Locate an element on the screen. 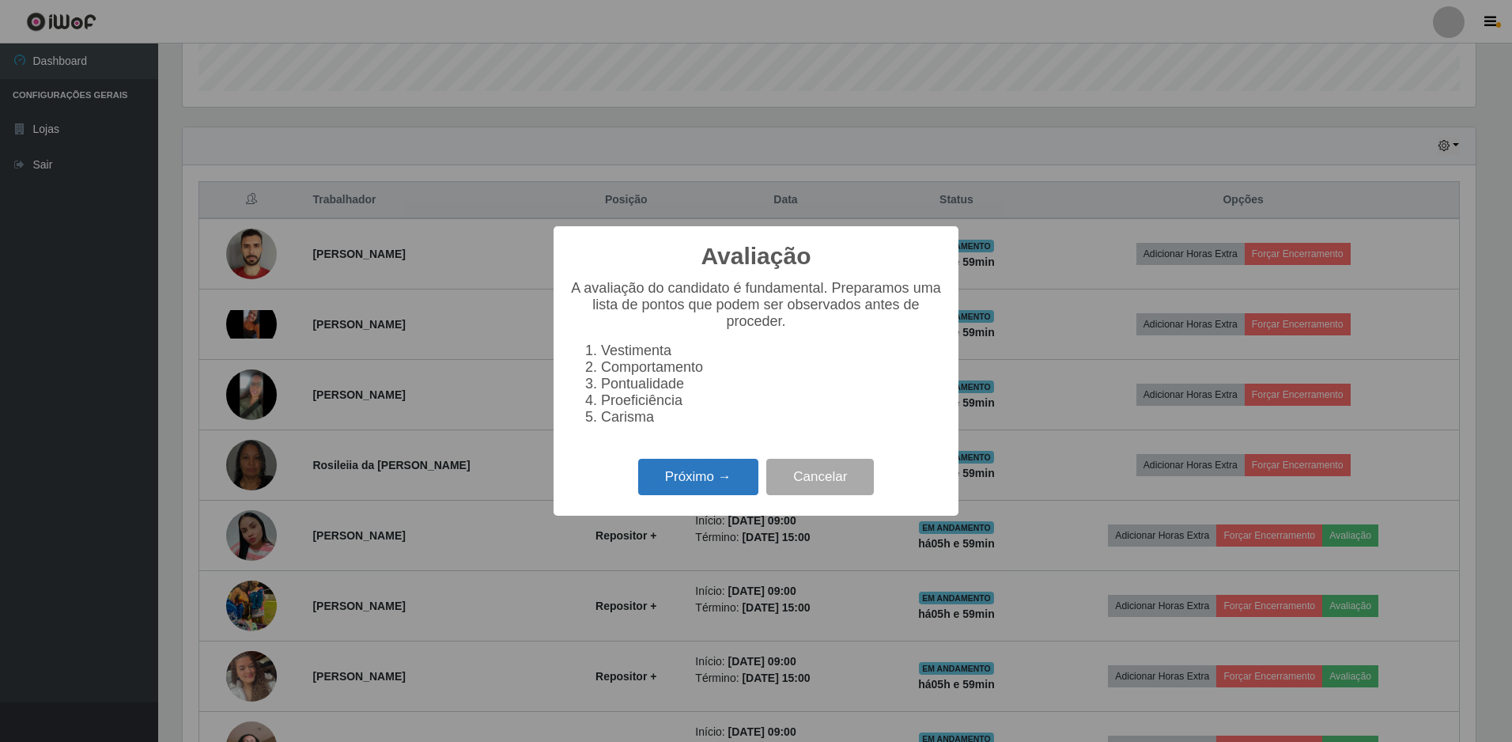  li: Carisma is located at coordinates (772, 417).